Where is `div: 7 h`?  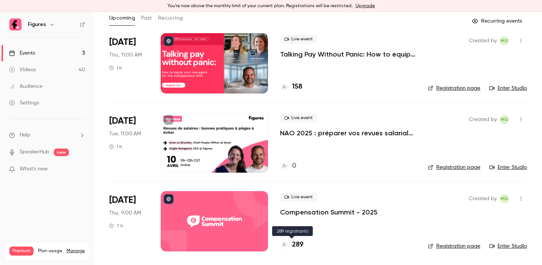
div: 7 h is located at coordinates (116, 226).